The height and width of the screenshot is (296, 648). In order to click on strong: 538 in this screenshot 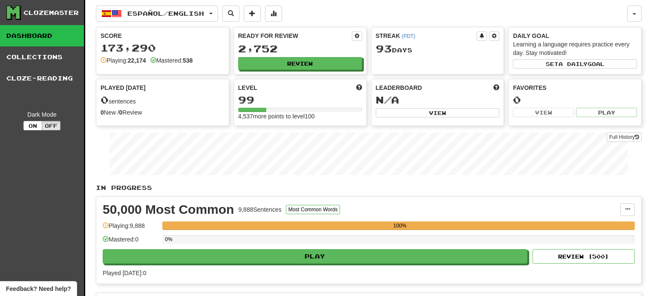, I will do `click(187, 60)`.